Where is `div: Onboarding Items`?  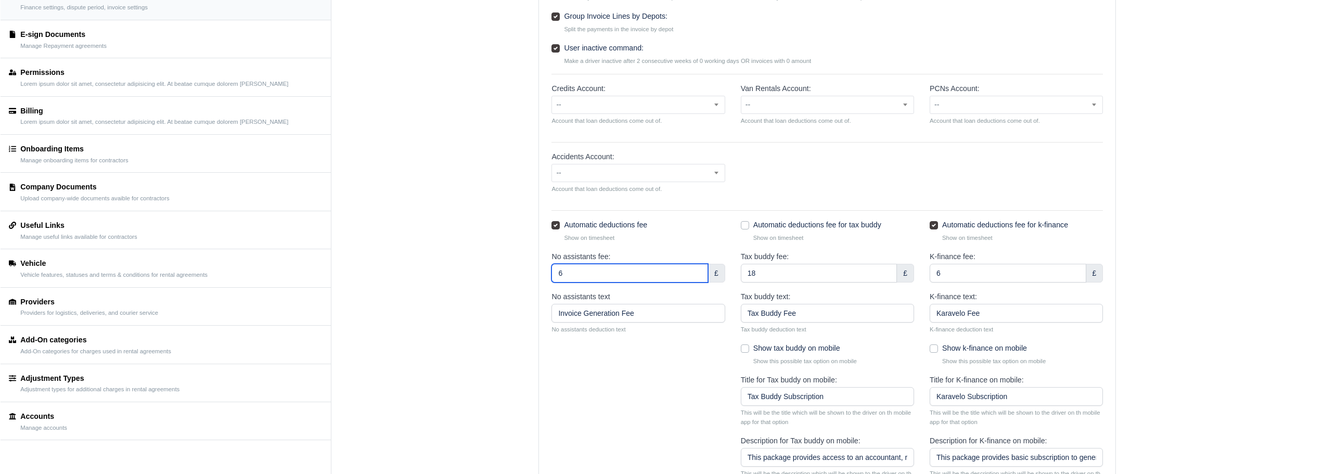
div: Onboarding Items is located at coordinates (74, 149).